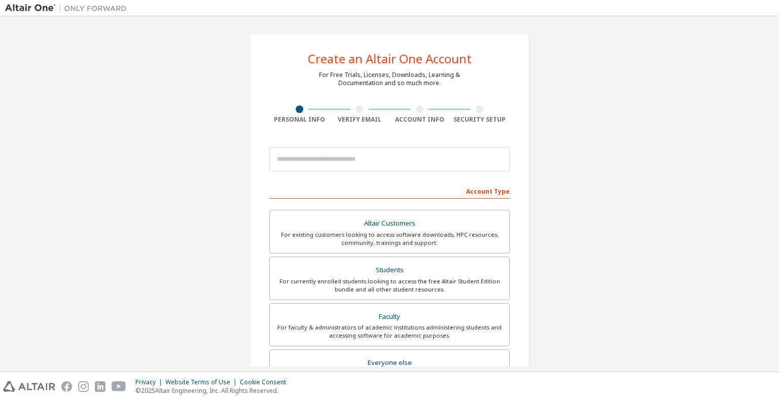  Describe the element at coordinates (266, 382) in the screenshot. I see `div: Cookie Consent` at that location.